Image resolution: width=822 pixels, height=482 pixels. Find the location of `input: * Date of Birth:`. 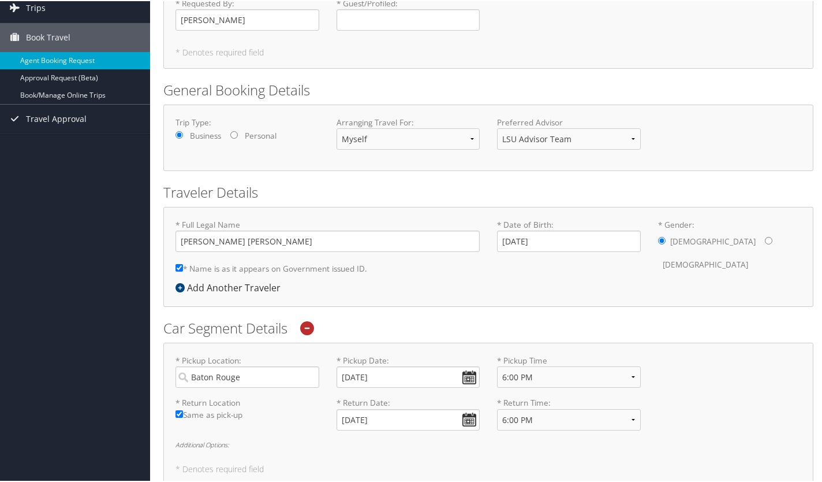

input: * Date of Birth: is located at coordinates (569, 240).